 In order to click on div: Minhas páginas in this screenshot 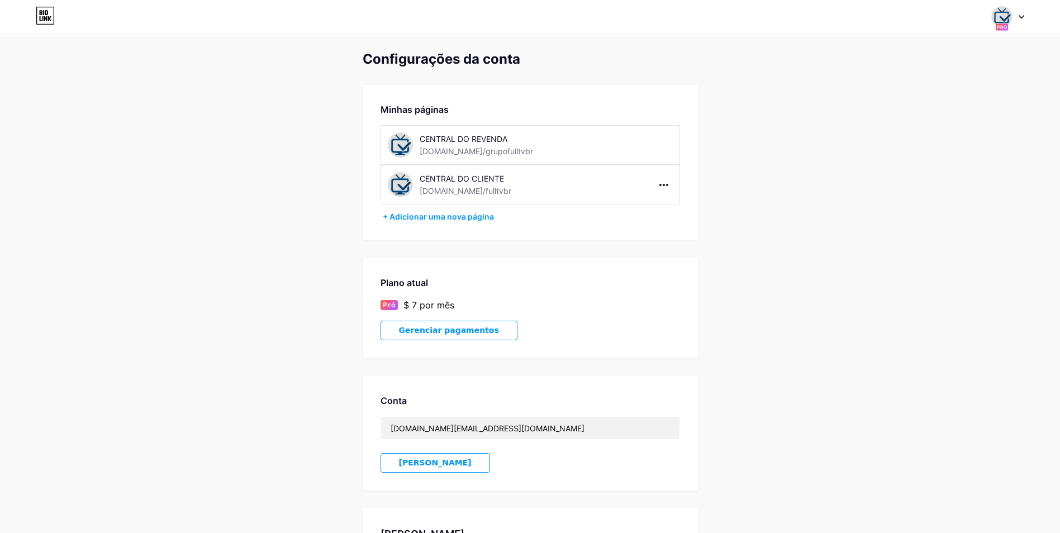, I will do `click(530, 109)`.